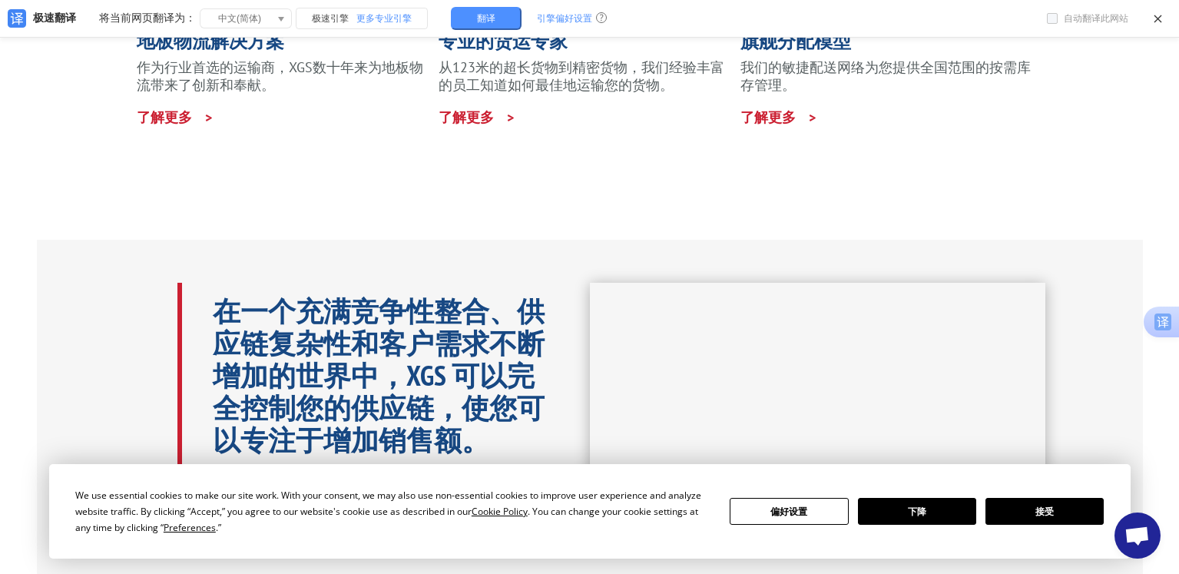  I want to click on a: Open chat, so click(1138, 535).